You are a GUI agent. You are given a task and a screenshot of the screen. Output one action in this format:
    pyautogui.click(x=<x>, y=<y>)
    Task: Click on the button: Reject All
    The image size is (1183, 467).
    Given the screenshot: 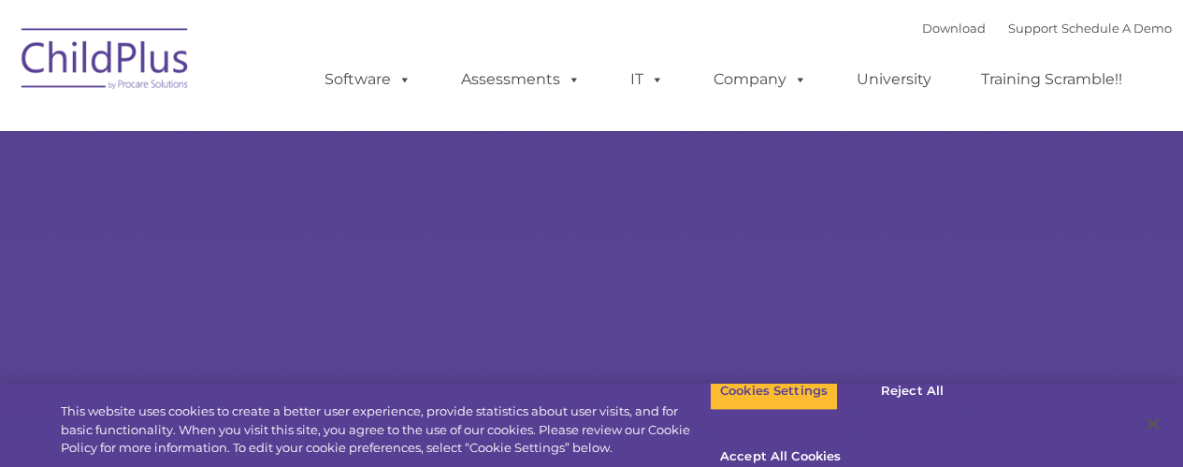 What is the action you would take?
    pyautogui.click(x=912, y=391)
    